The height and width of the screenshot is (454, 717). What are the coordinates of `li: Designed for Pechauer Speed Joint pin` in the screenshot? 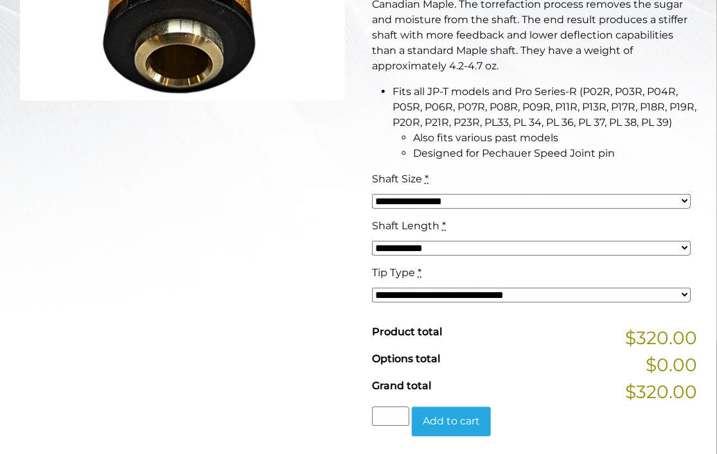 It's located at (555, 153).